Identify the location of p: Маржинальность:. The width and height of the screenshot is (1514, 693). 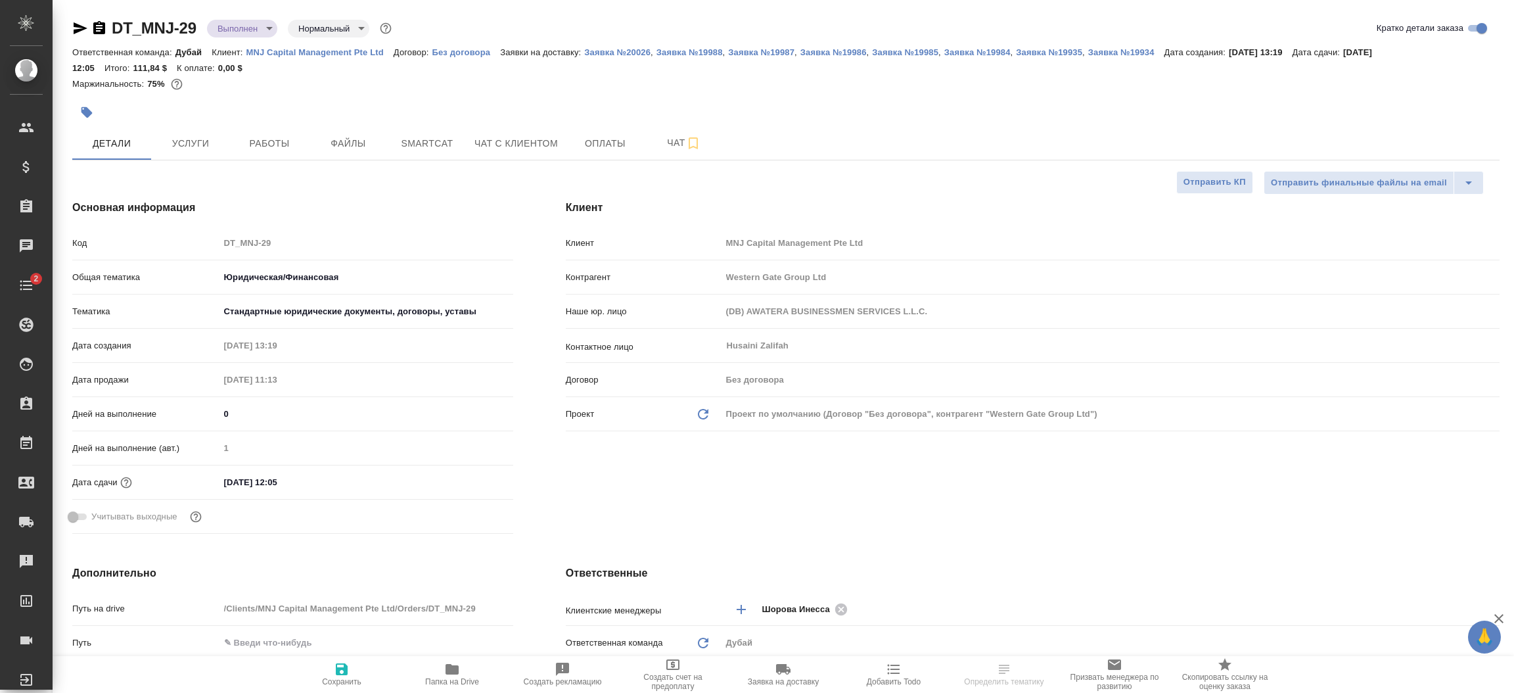
(110, 83).